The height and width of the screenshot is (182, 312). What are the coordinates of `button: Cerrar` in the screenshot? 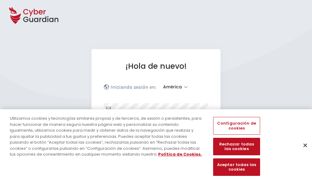 It's located at (305, 145).